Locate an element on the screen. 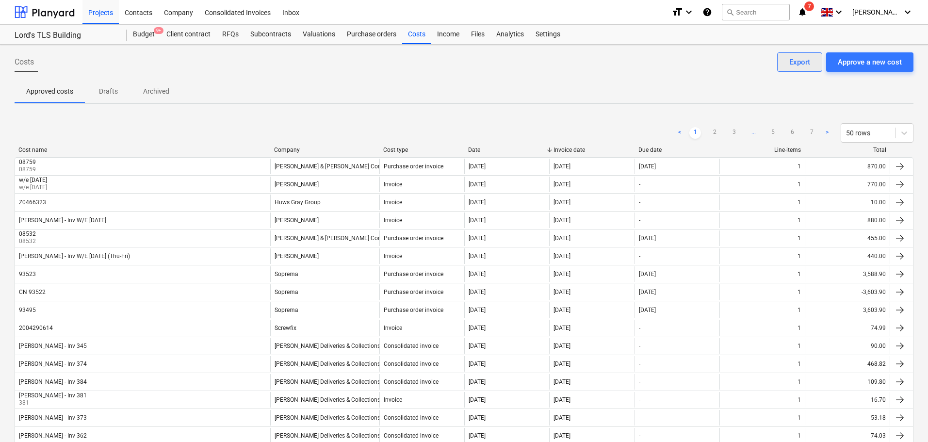 Image resolution: width=928 pixels, height=442 pixels. div: Valuations is located at coordinates (319, 34).